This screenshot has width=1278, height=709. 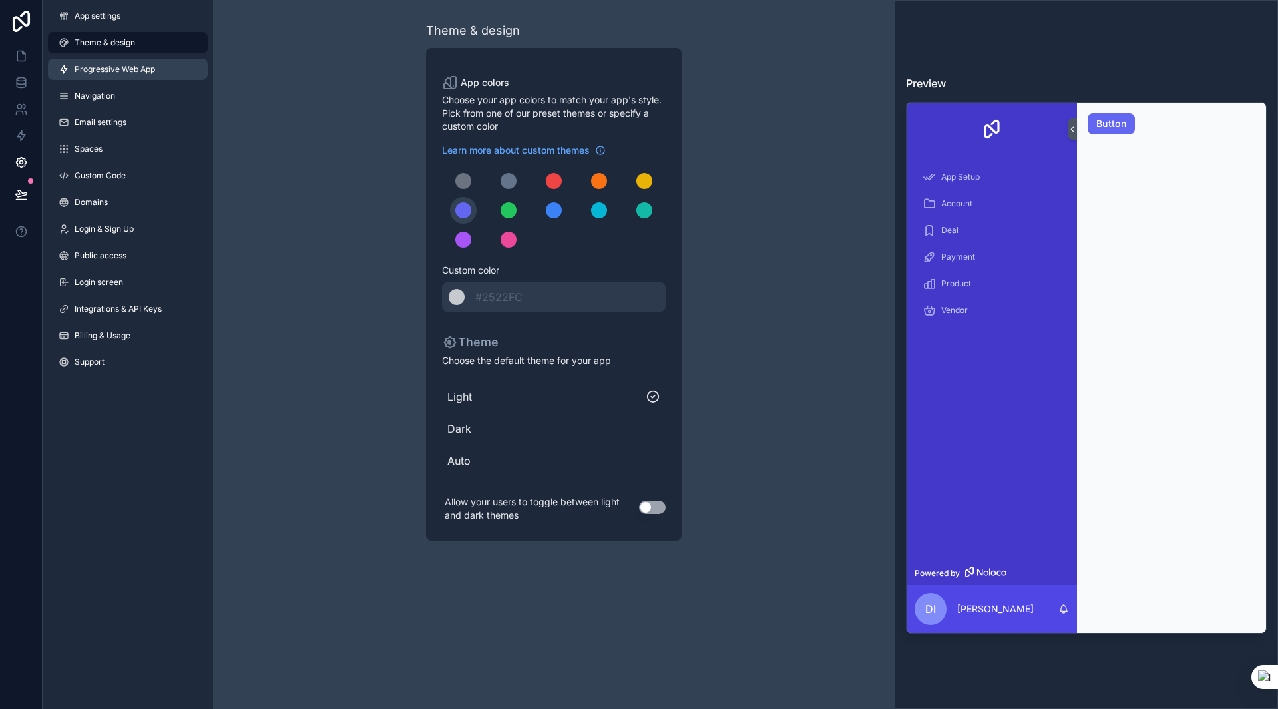 I want to click on span: Choose the default theme for your app, so click(x=554, y=361).